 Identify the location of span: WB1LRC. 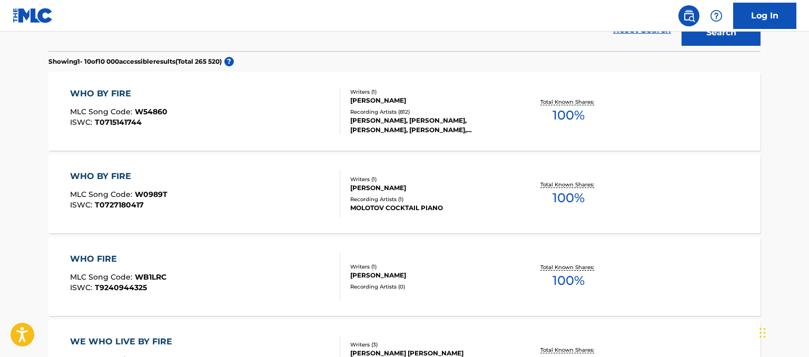
(151, 277).